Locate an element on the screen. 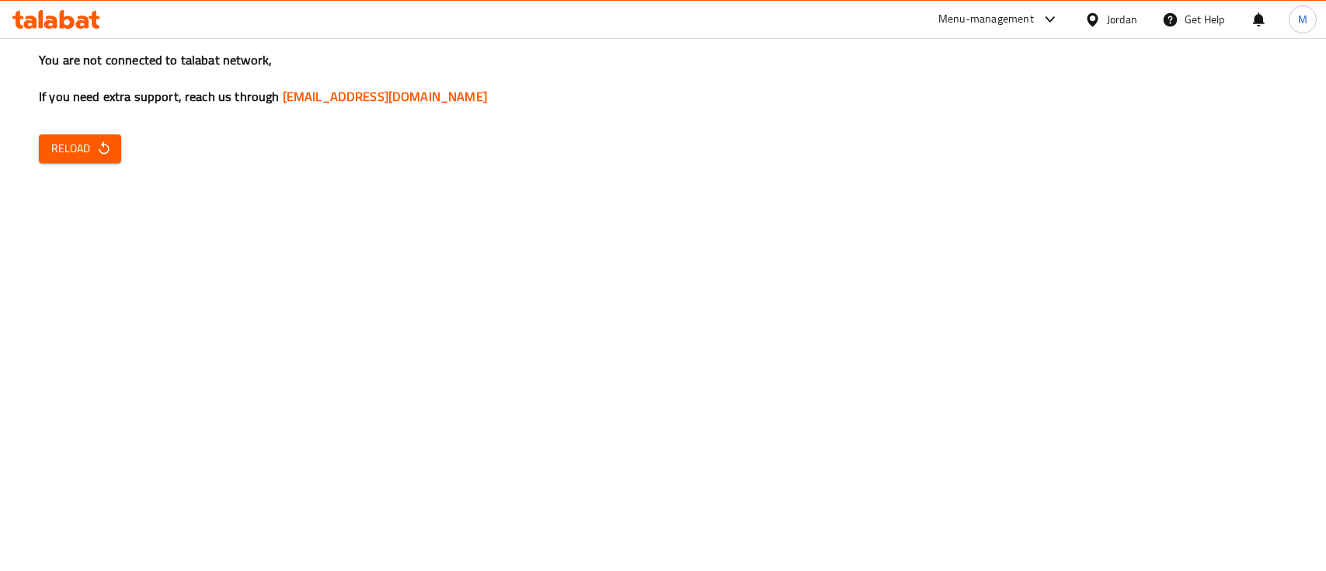  button: Reload is located at coordinates (80, 148).